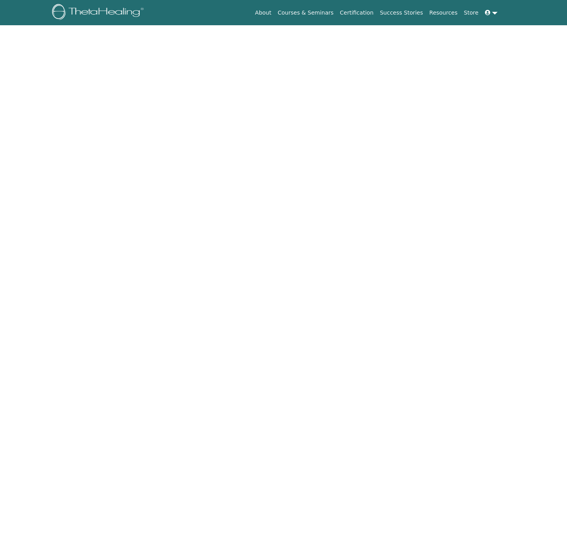  What do you see at coordinates (99, 13) in the screenshot?
I see `img: logo.png` at bounding box center [99, 13].